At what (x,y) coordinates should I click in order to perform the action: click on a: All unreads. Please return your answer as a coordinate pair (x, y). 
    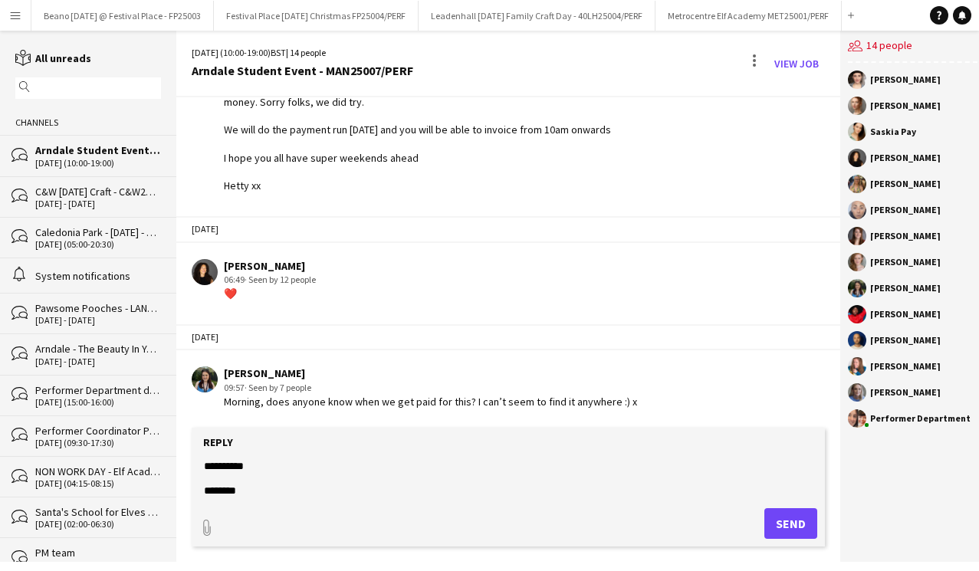
    Looking at the image, I should click on (53, 58).